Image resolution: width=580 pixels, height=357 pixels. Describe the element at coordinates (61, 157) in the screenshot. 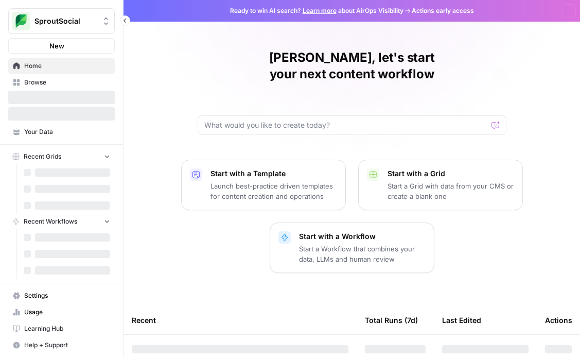

I see `button: Recent Grids` at that location.